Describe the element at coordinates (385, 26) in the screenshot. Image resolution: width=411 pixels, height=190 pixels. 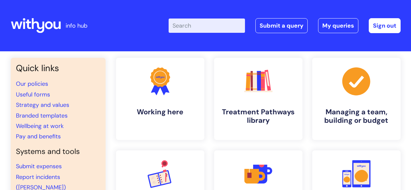
I see `a: Sign out` at that location.